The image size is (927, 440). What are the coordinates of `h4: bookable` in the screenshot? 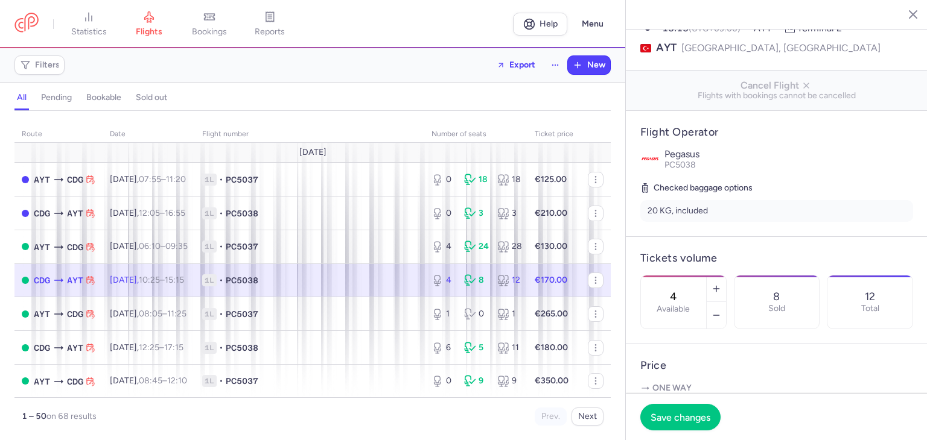 It's located at (104, 98).